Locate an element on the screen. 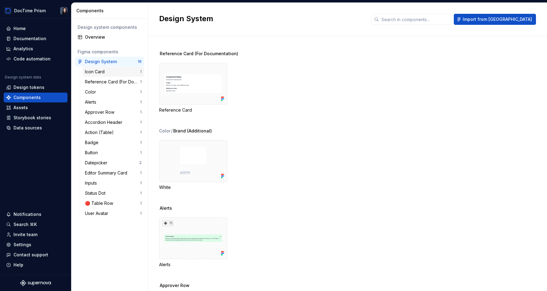  input: Search in components... is located at coordinates (415, 19).